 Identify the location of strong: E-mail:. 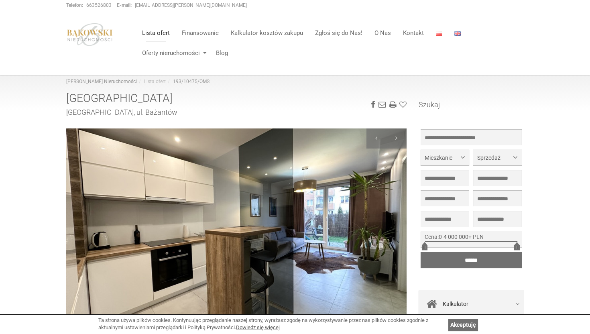
(124, 5).